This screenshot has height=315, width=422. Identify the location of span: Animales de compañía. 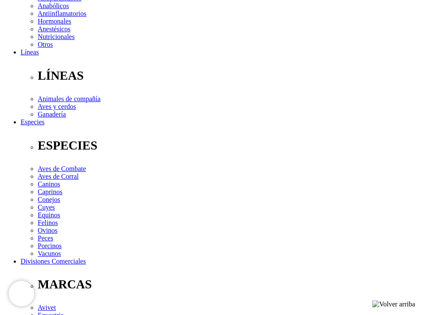
(69, 99).